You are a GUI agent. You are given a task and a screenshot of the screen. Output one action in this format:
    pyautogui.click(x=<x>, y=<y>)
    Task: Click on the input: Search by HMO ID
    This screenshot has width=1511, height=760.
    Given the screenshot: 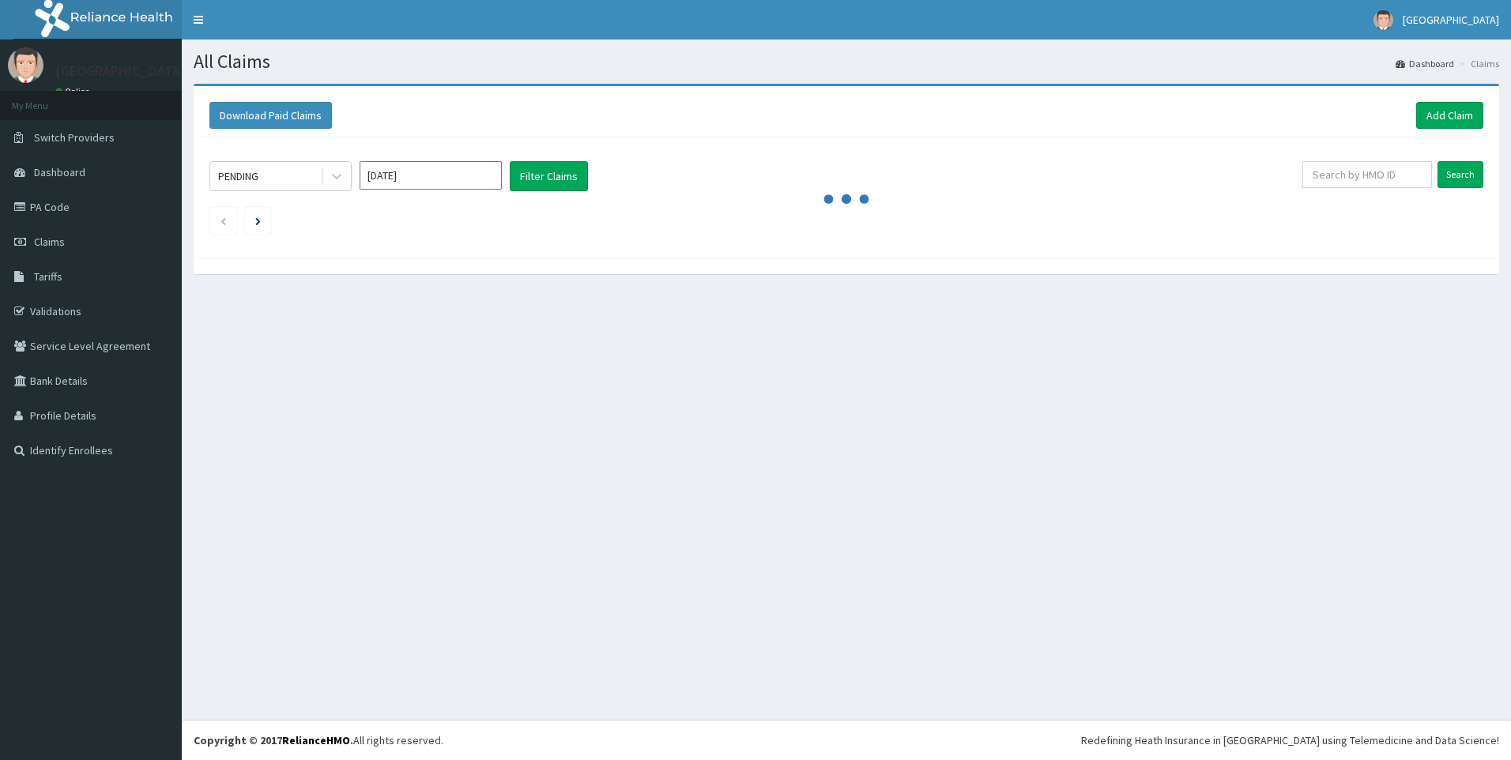 What is the action you would take?
    pyautogui.click(x=1367, y=175)
    